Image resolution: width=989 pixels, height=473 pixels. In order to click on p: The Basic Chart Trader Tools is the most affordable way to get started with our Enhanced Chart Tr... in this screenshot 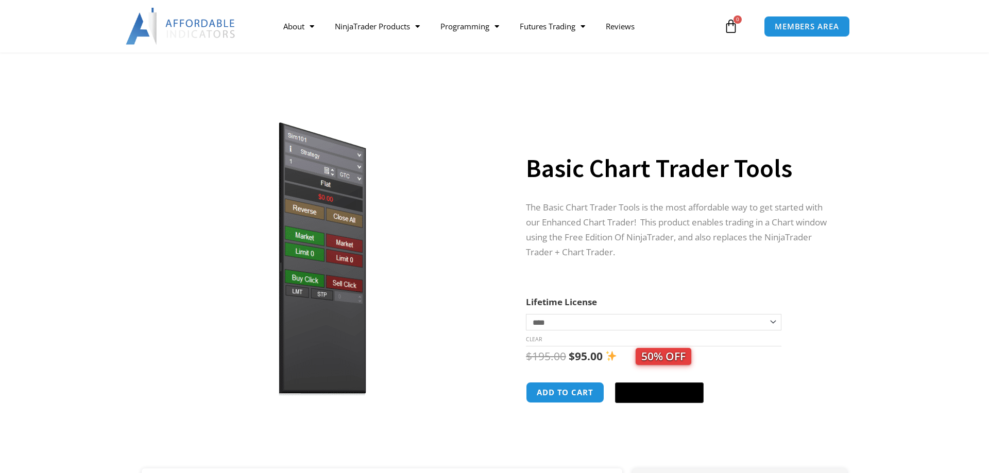, I will do `click(676, 230)`.